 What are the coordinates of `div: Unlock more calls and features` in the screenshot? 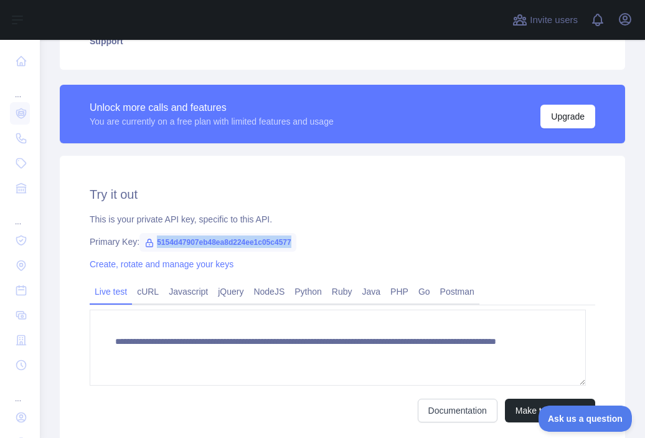 It's located at (212, 108).